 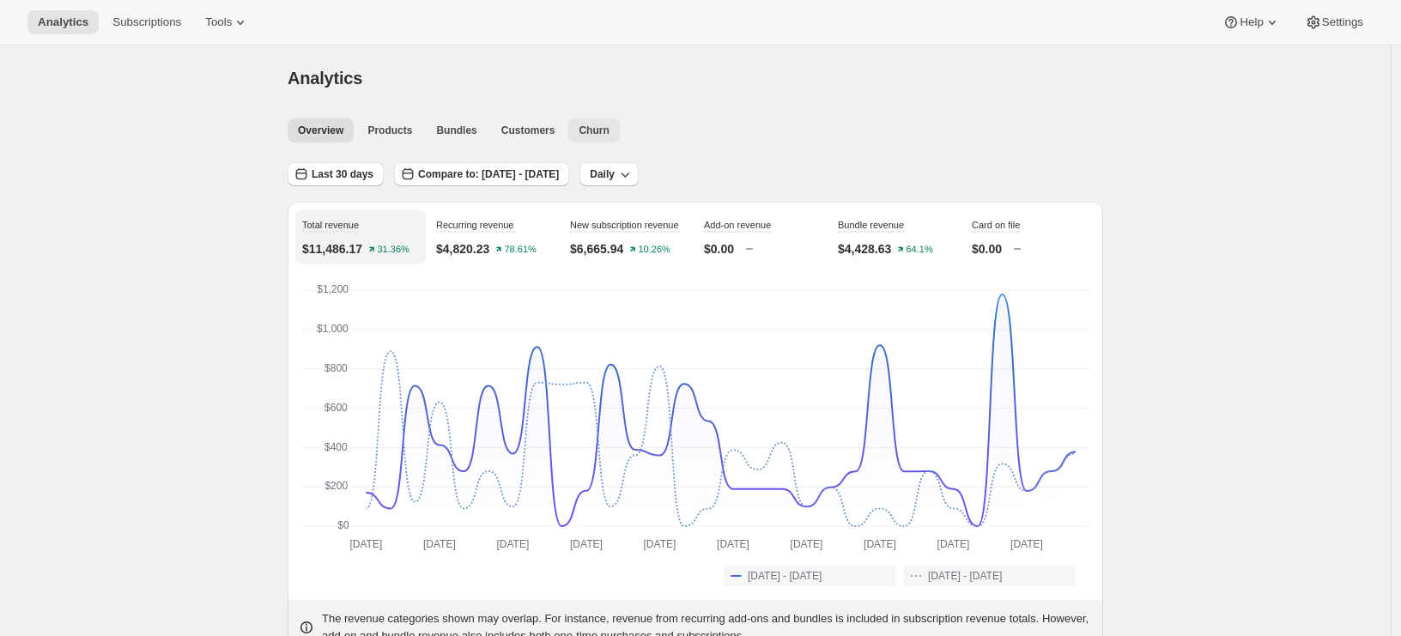 What do you see at coordinates (475, 225) in the screenshot?
I see `span: Recurring revenue` at bounding box center [475, 225].